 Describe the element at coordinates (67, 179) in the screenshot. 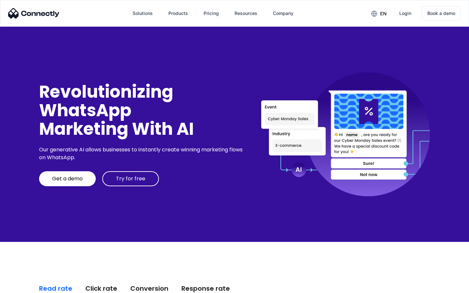

I see `div: Get a demo` at that location.